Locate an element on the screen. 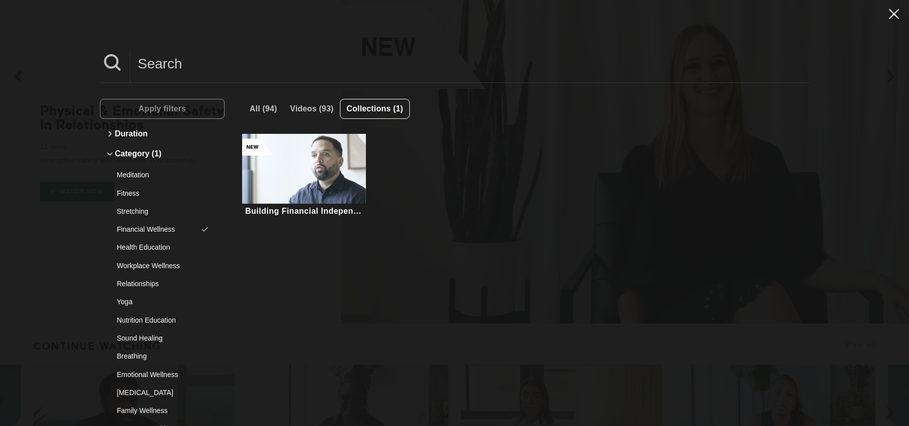  button: Family Wellness is located at coordinates (162, 410).